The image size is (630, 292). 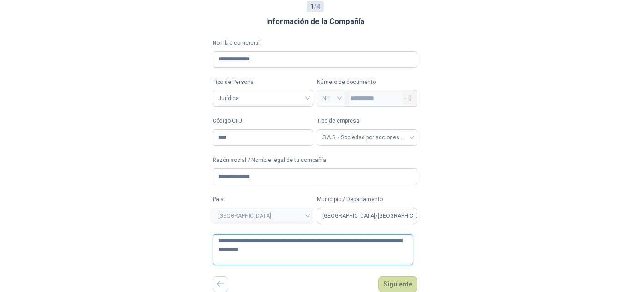 I want to click on span: Jurídica, so click(x=263, y=98).